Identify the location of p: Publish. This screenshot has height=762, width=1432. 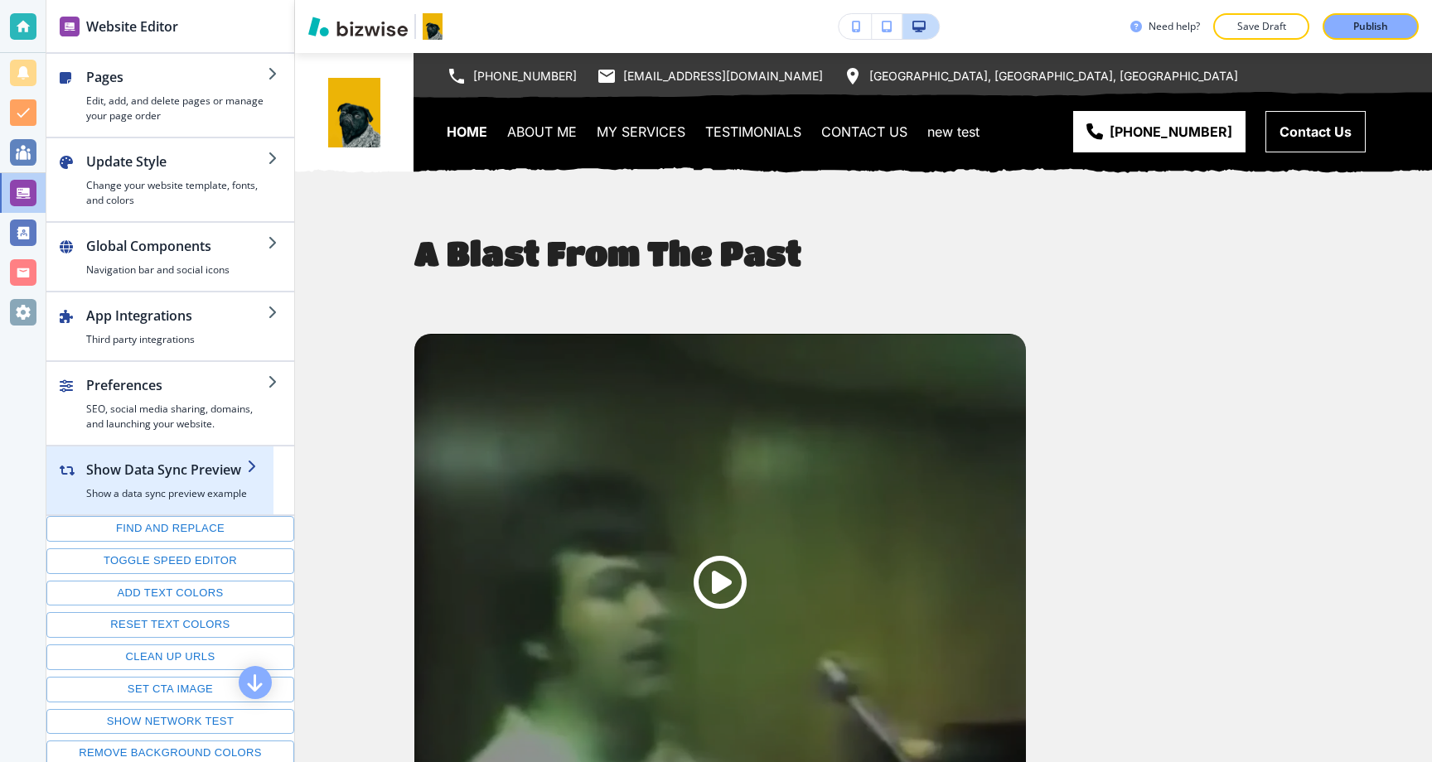
(1370, 27).